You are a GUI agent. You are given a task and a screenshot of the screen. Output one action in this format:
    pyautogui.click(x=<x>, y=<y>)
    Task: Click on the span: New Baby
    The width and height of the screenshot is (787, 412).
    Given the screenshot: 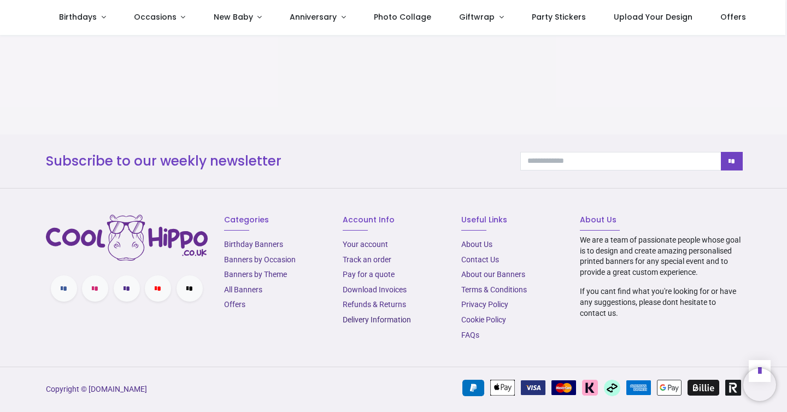 What is the action you would take?
    pyautogui.click(x=233, y=17)
    